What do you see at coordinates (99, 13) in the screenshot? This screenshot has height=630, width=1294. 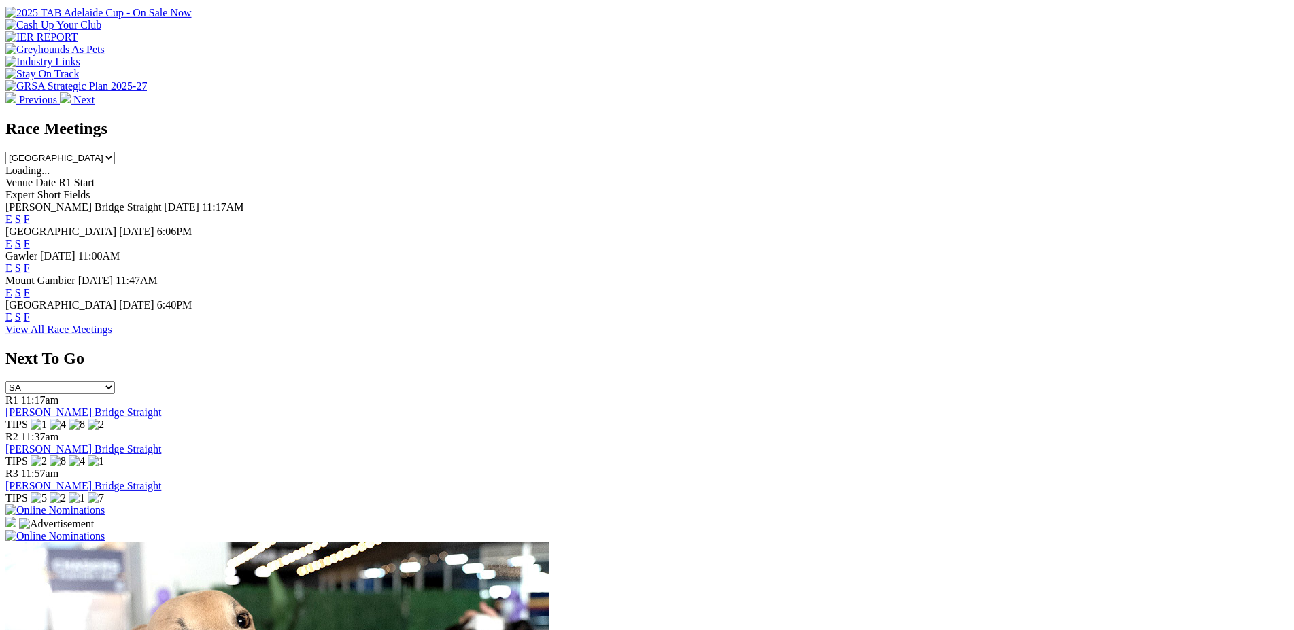 I see `img: 2025 TAB Adelaide Cup - On Sale Now` at bounding box center [99, 13].